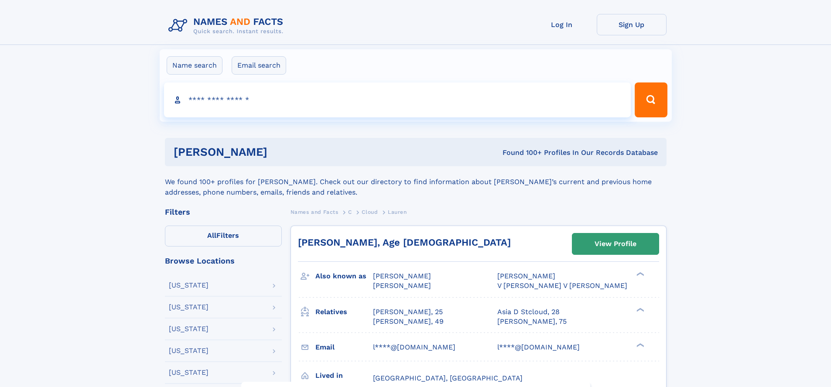 The image size is (831, 387). I want to click on h3: Also known as, so click(344, 276).